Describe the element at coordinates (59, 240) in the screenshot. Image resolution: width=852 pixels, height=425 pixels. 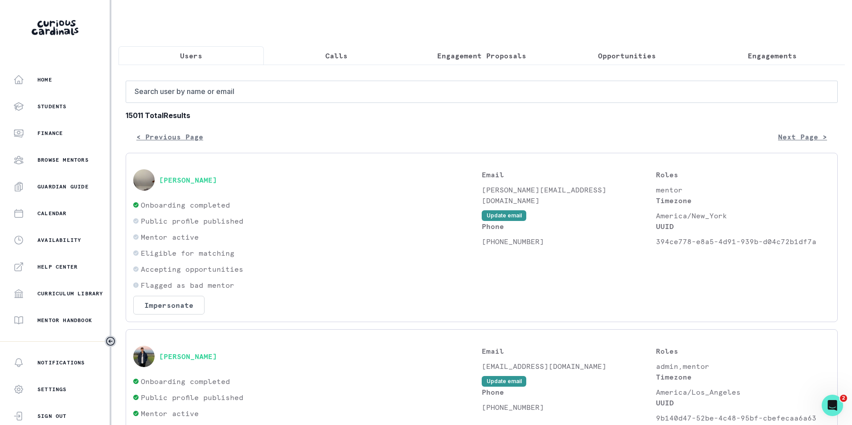
I see `p: Availability` at that location.